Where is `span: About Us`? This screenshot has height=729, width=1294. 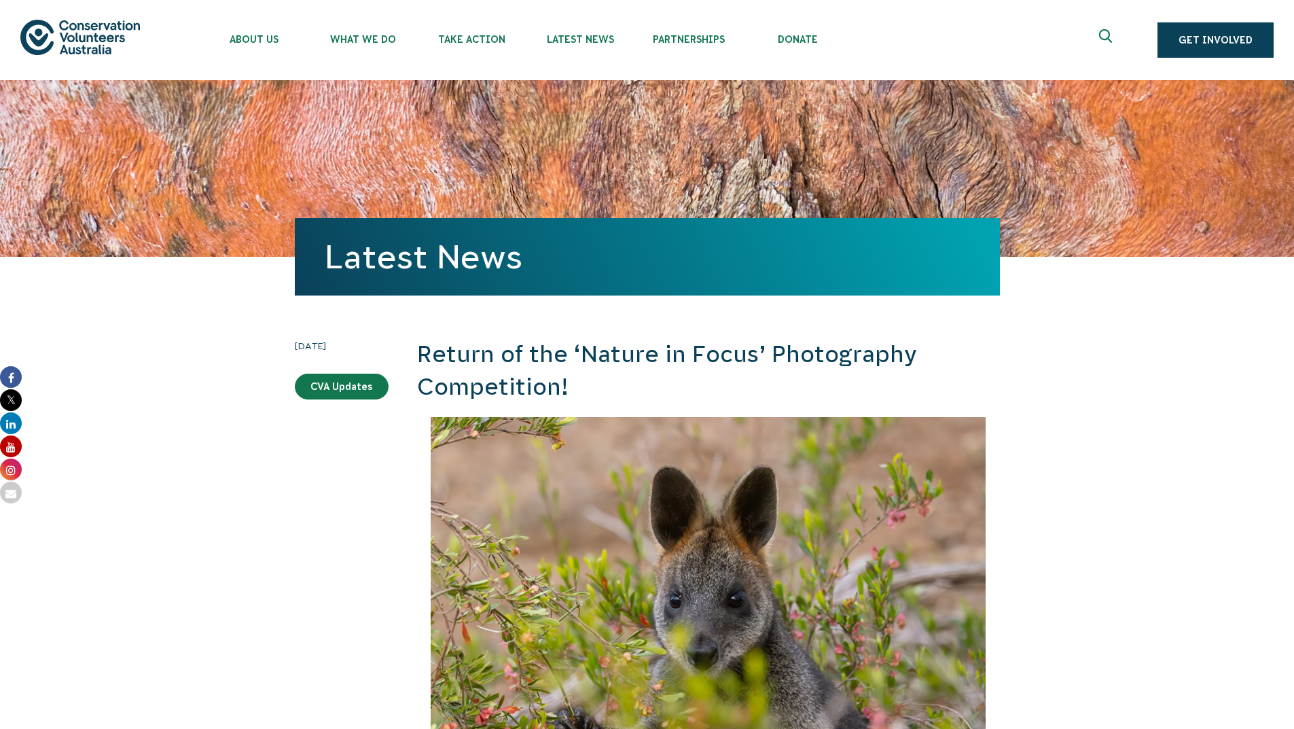
span: About Us is located at coordinates (254, 39).